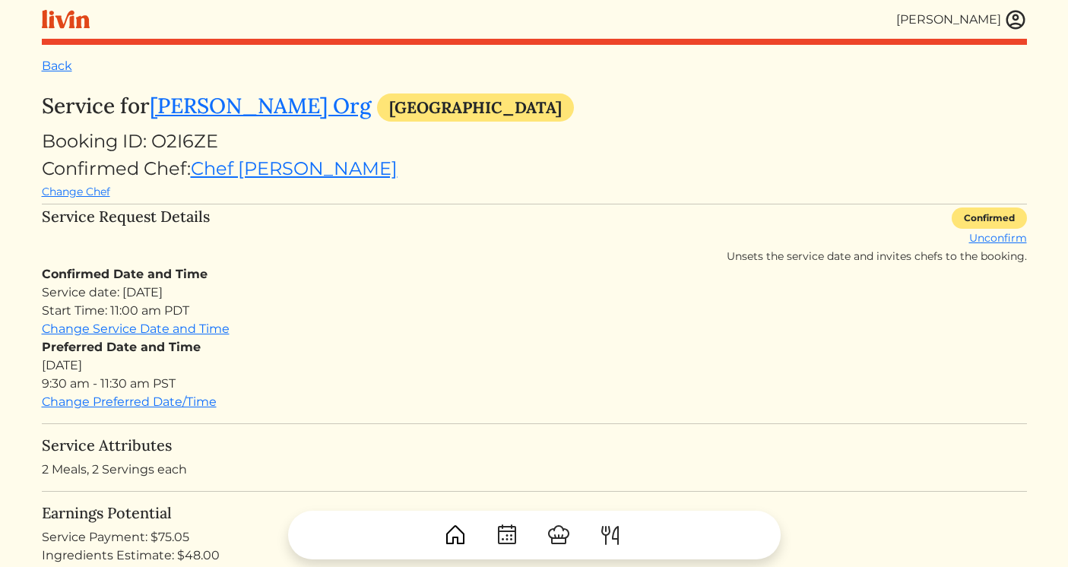 The width and height of the screenshot is (1068, 567). What do you see at coordinates (125, 274) in the screenshot?
I see `strong: Confirmed Date and Time` at bounding box center [125, 274].